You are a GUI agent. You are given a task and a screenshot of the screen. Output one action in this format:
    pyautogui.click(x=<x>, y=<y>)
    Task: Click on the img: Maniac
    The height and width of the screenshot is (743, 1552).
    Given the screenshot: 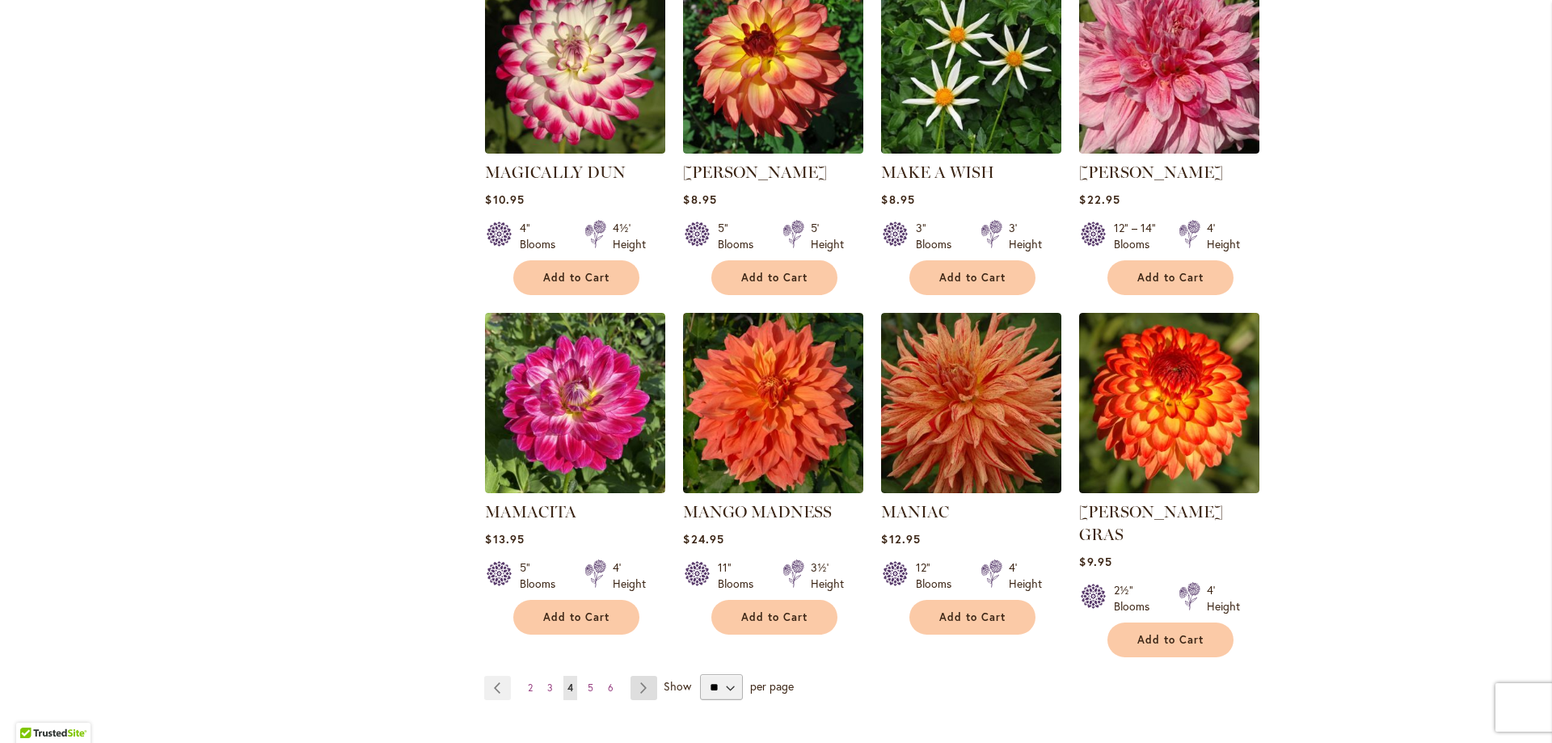 What is the action you would take?
    pyautogui.click(x=971, y=403)
    